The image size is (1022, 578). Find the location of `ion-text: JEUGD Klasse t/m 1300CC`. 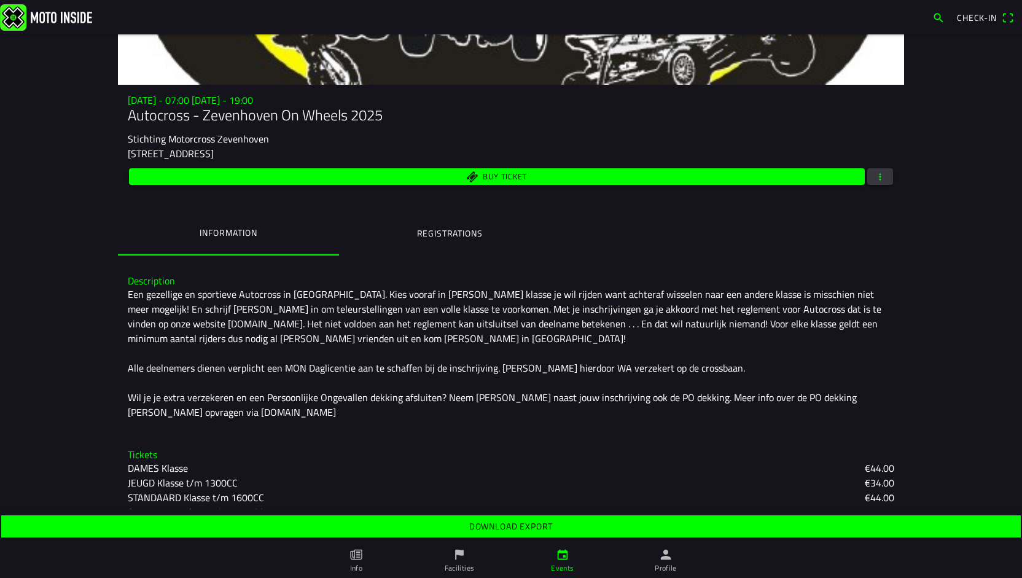

ion-text: JEUGD Klasse t/m 1300CC is located at coordinates (182, 483).